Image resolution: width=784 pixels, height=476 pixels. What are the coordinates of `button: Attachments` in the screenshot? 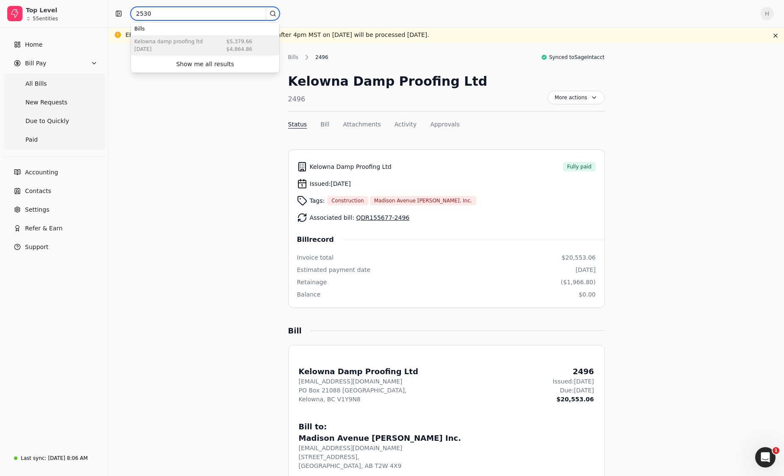 It's located at (362, 124).